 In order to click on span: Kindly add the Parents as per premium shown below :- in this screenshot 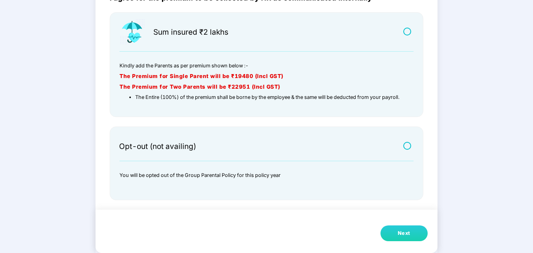, I will do `click(184, 65)`.